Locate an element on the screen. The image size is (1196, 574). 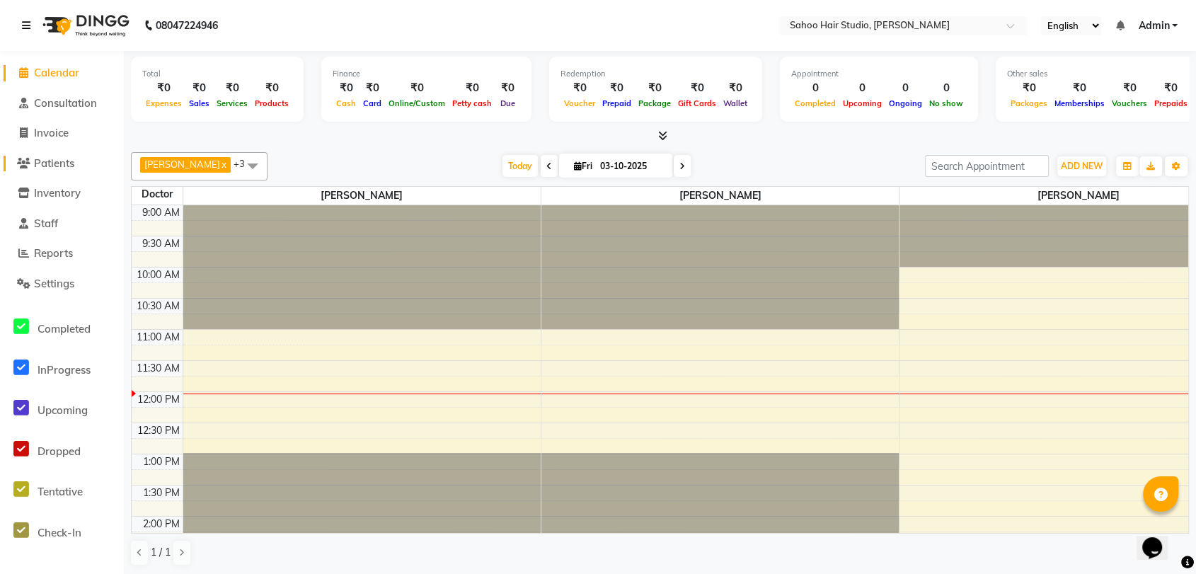
span: Voucher is located at coordinates (580, 103).